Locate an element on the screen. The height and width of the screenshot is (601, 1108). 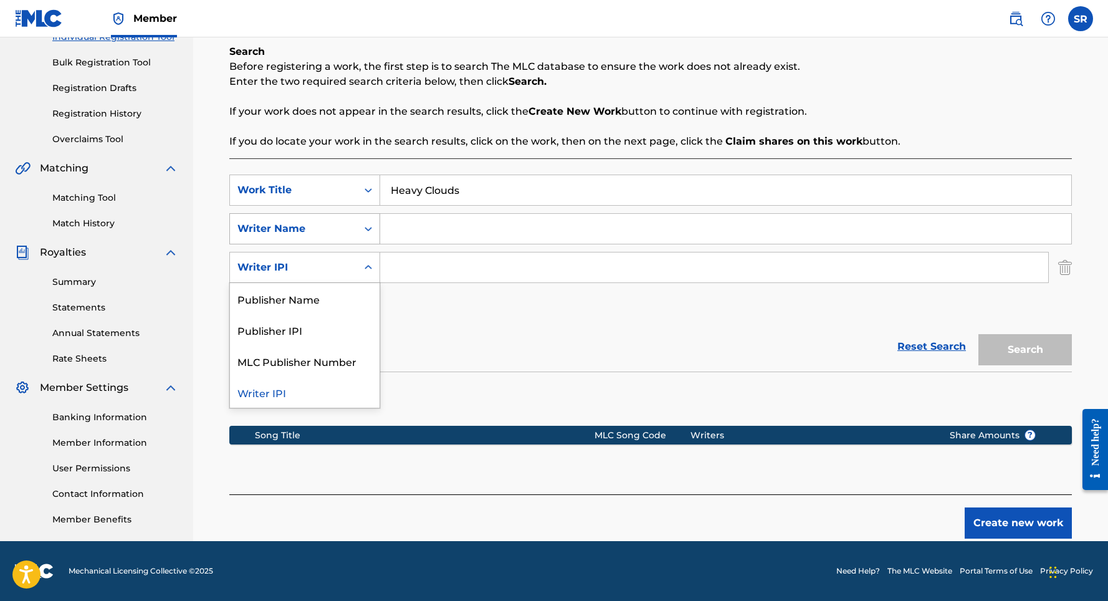
img: search is located at coordinates (1016, 19).